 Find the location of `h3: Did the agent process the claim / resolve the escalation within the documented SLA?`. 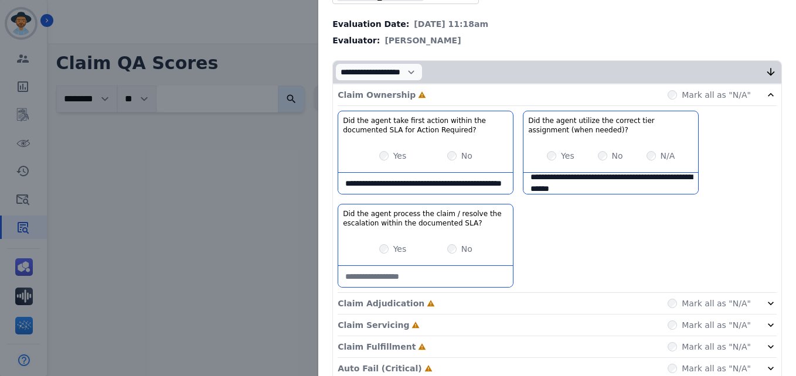

h3: Did the agent process the claim / resolve the escalation within the documented SLA? is located at coordinates (426, 219).